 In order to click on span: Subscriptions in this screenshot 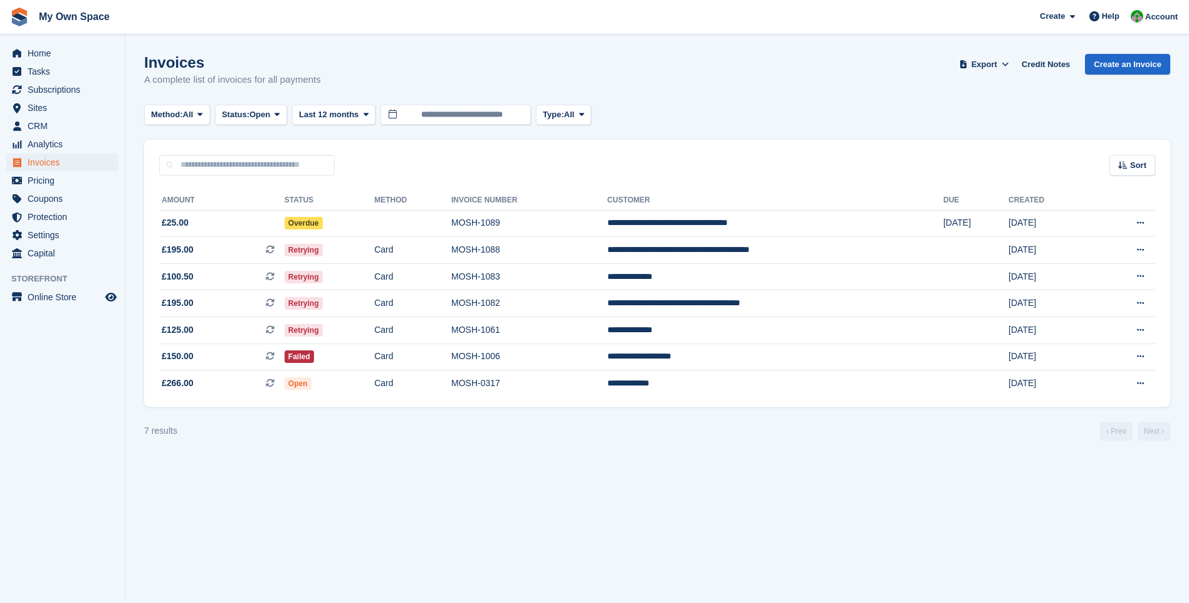, I will do `click(65, 90)`.